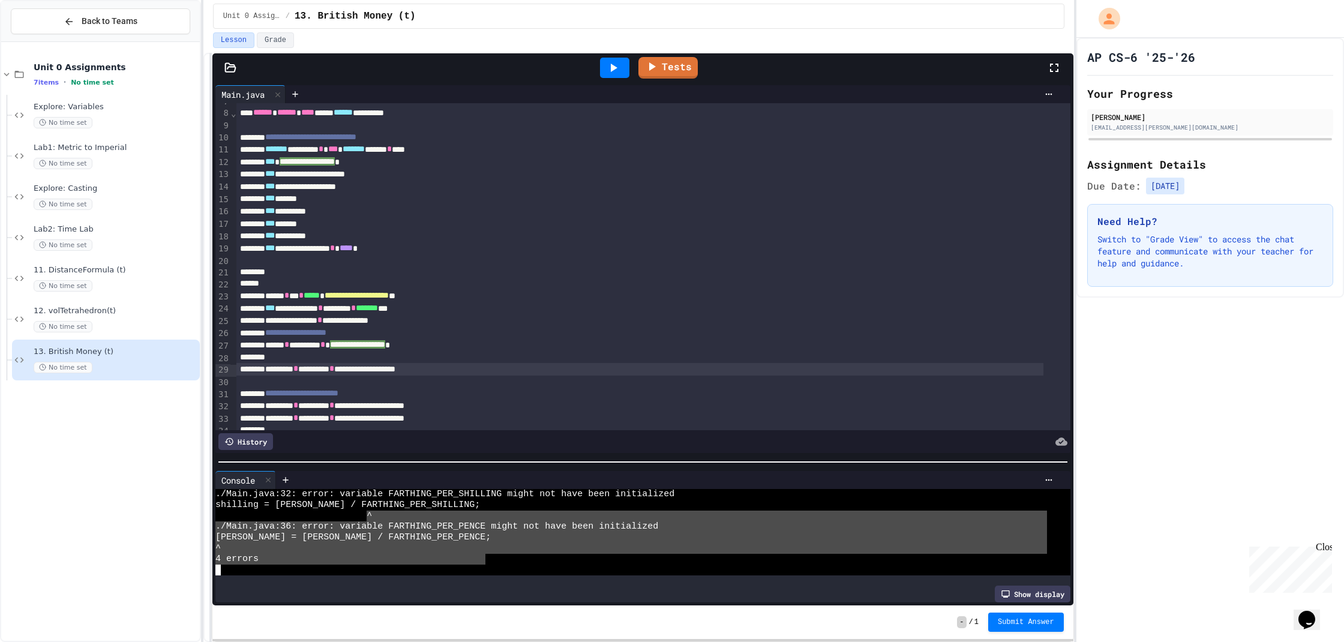 The width and height of the screenshot is (1344, 642). I want to click on div: 13, so click(223, 175).